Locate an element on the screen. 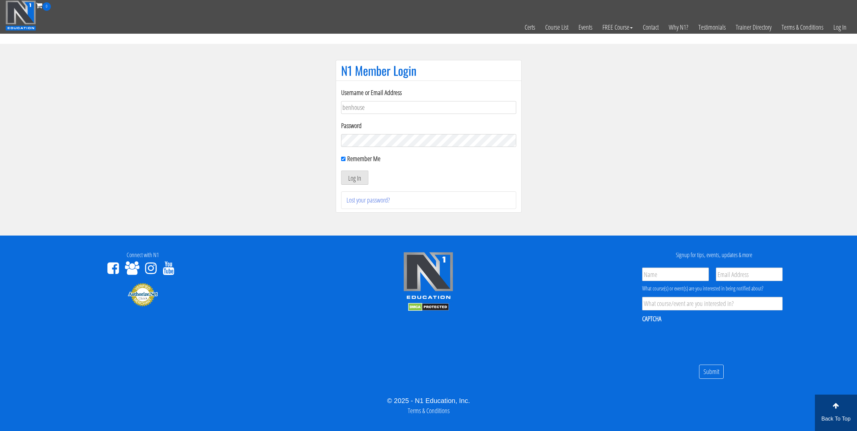 This screenshot has width=857, height=431. a: Contact is located at coordinates (651, 27).